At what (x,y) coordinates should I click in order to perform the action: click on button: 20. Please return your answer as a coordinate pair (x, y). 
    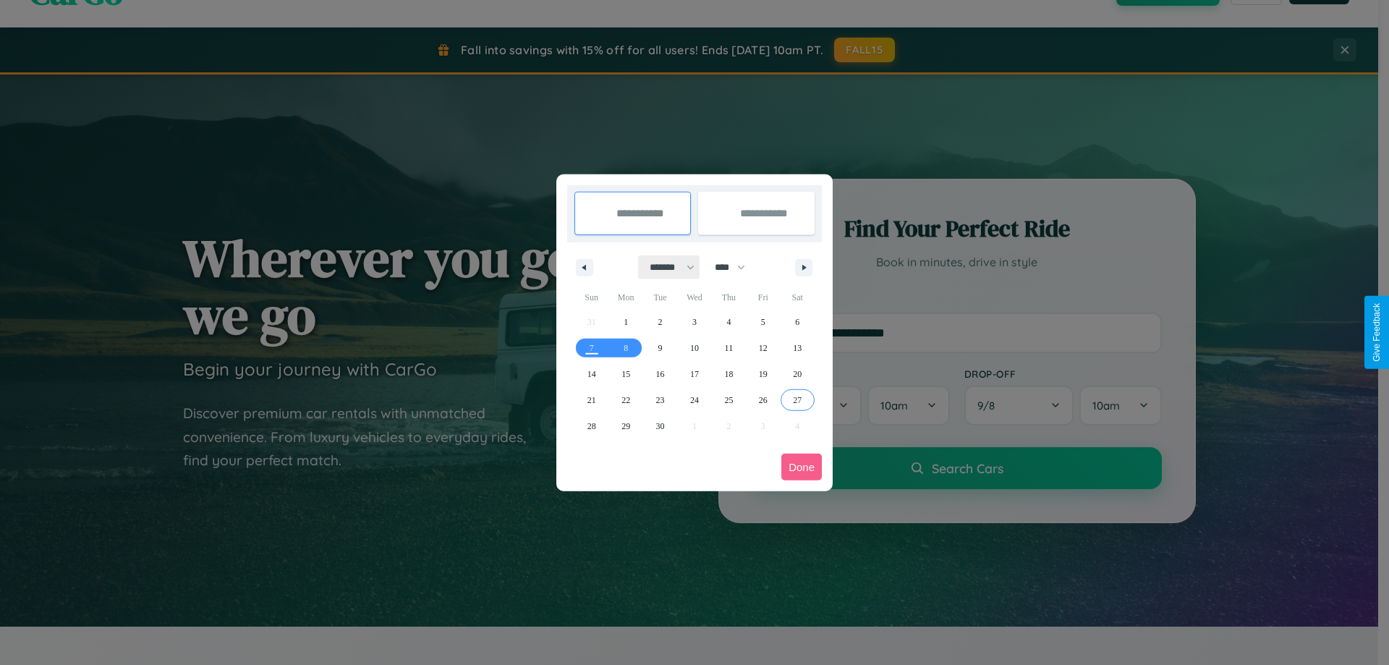
    Looking at the image, I should click on (797, 374).